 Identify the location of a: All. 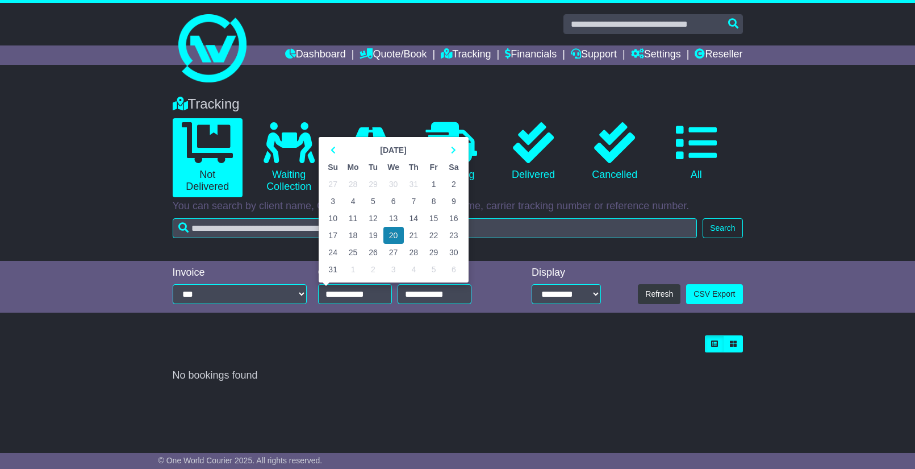
(696, 152).